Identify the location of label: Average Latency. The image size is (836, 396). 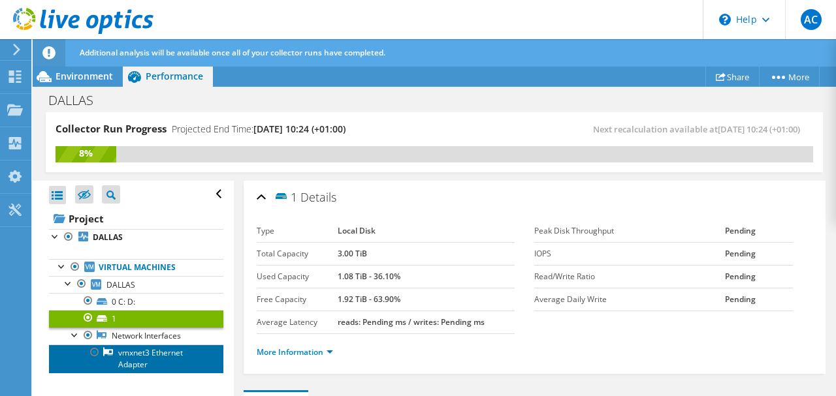
(297, 323).